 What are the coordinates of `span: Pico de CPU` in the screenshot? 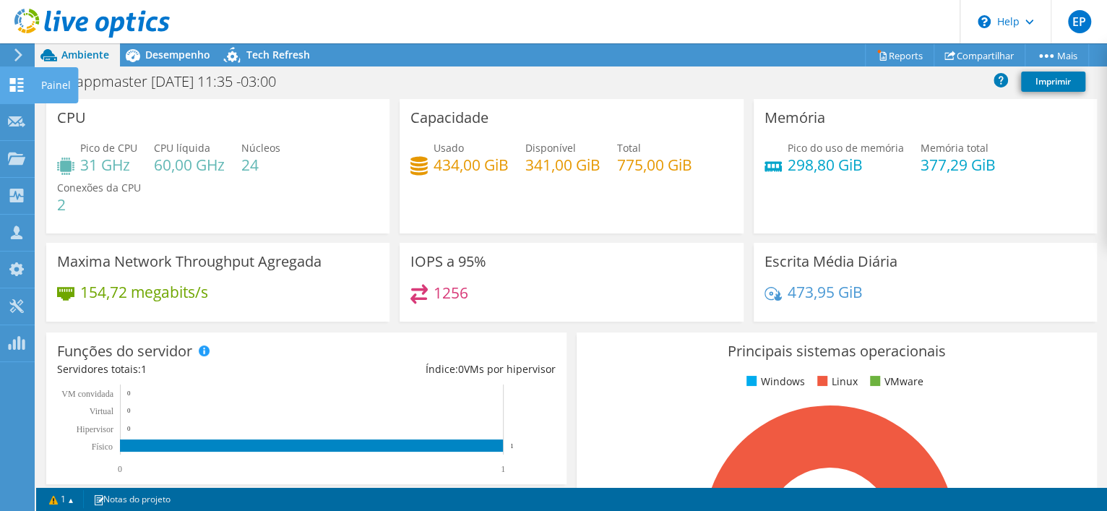 It's located at (108, 147).